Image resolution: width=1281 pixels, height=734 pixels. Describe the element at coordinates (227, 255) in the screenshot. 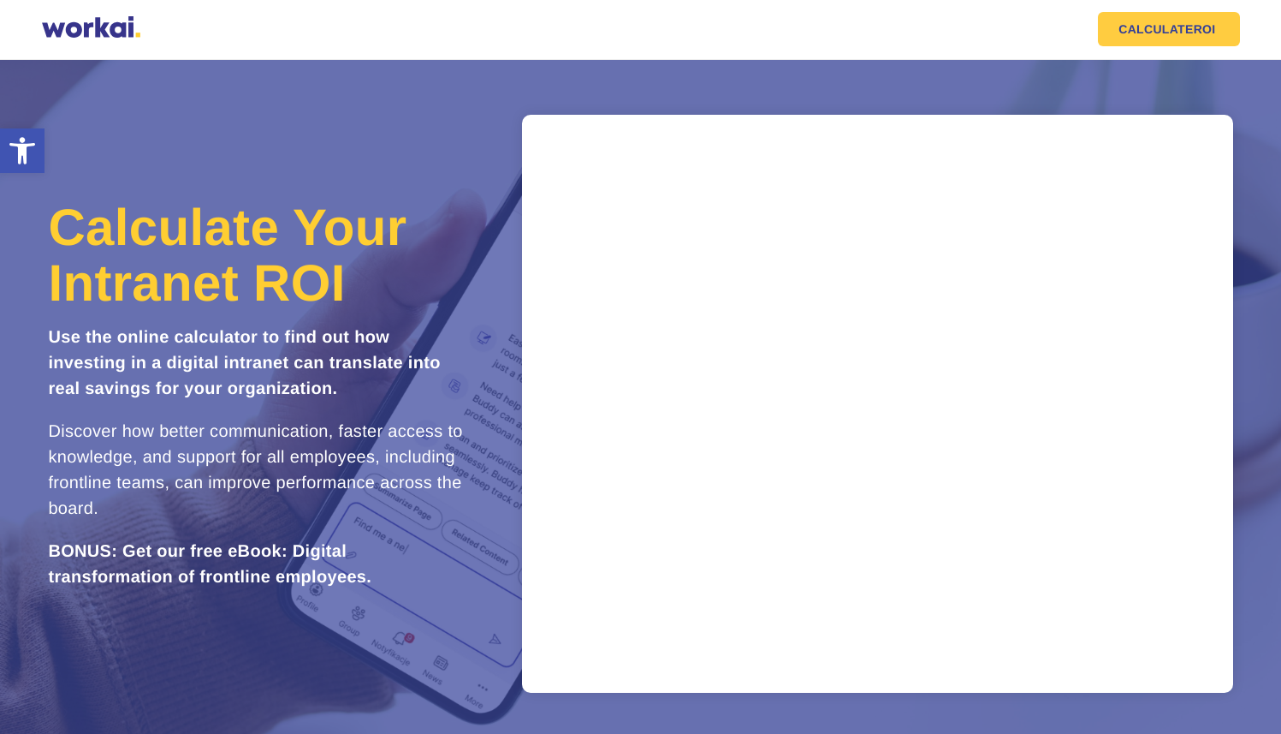

I see `span: Calculate Your Intranet ROI` at that location.